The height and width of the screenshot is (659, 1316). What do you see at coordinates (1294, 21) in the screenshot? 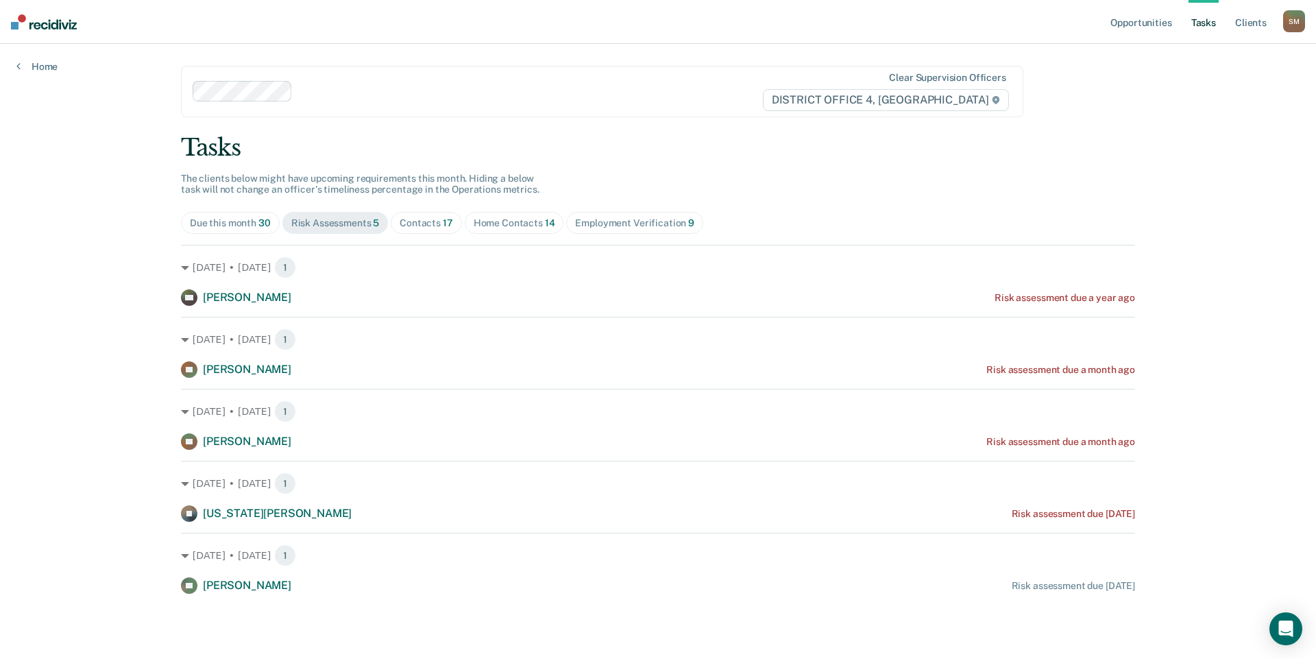
I see `div: S M` at bounding box center [1294, 21].